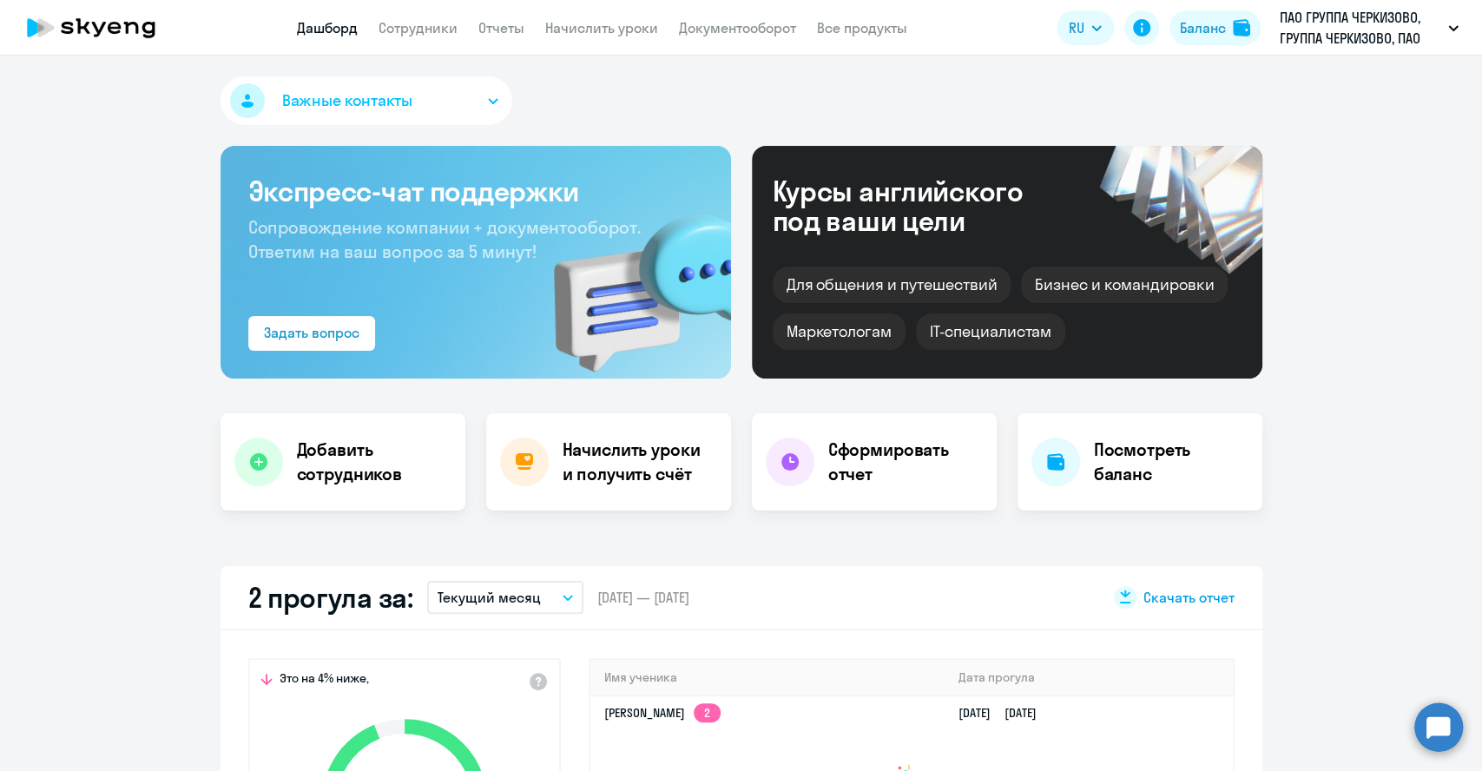 The image size is (1482, 771). I want to click on p: ПАО ГРУППА ЧЕРКИЗОВО, ГРУППА ЧЕРКИЗОВО, ПАО, so click(1361, 28).